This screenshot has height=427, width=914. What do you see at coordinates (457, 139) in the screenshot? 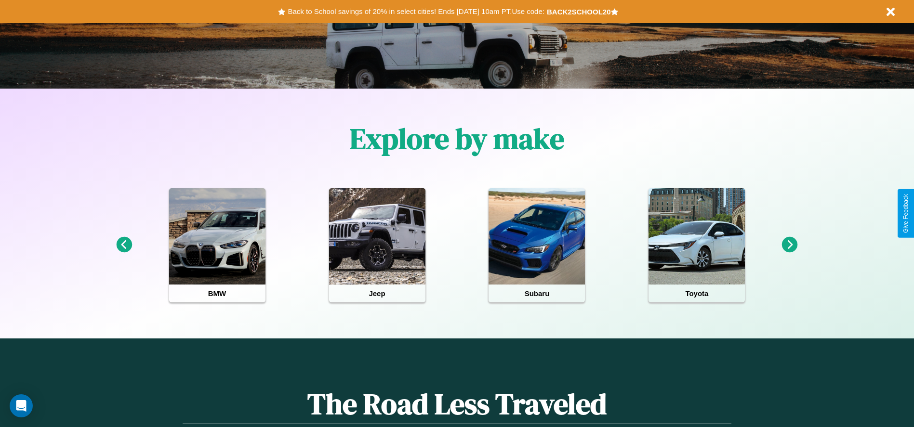
I see `h1: Explore by make` at bounding box center [457, 139].